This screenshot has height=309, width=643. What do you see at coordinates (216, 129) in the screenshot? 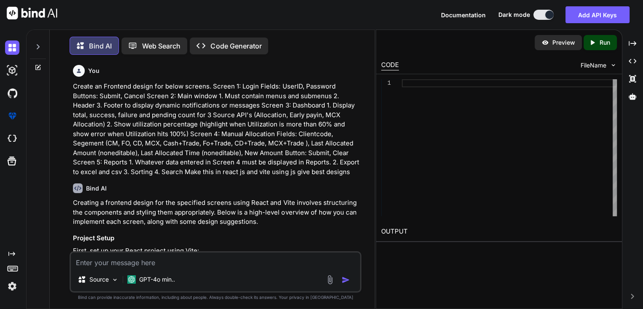
I see `p: Create an Frontend design for below screens. Screen 1: Login Fields: UserID, Password Buttons: Su...` at bounding box center [216, 129].